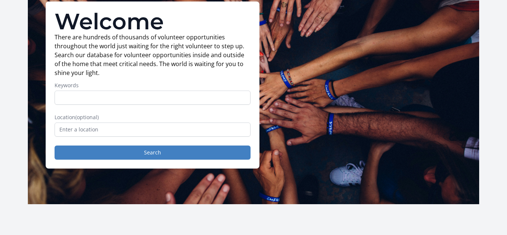 Image resolution: width=507 pixels, height=235 pixels. What do you see at coordinates (153, 117) in the screenshot?
I see `label: Location` at bounding box center [153, 117].